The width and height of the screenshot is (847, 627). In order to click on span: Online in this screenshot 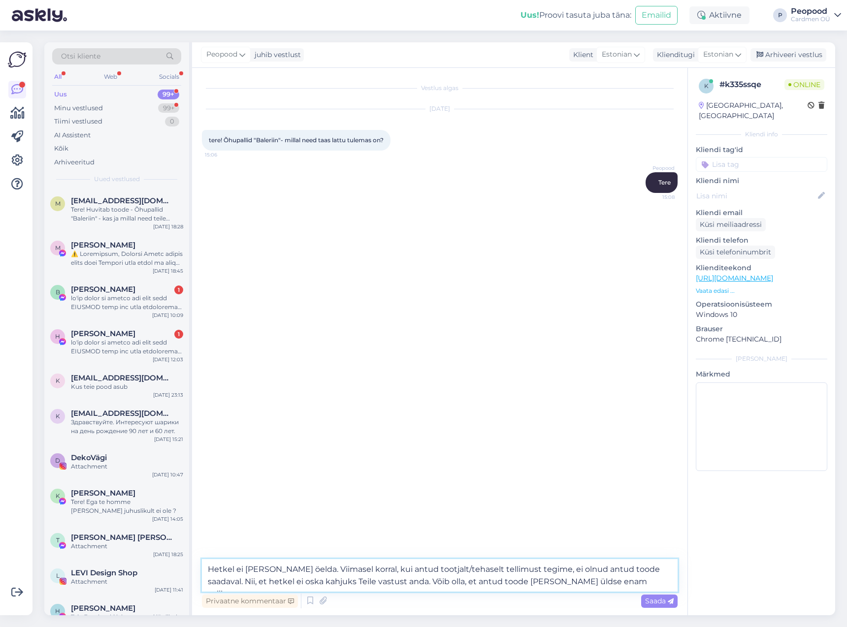, I will do `click(804, 85)`.